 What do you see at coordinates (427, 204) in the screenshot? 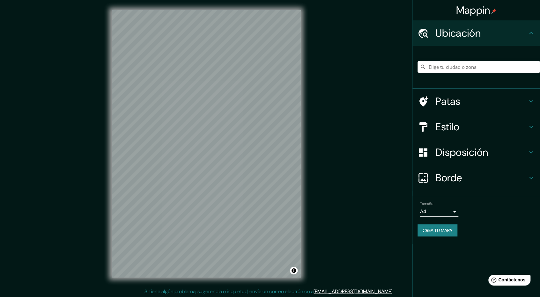
I see `font: Tamaño` at bounding box center [427, 204].